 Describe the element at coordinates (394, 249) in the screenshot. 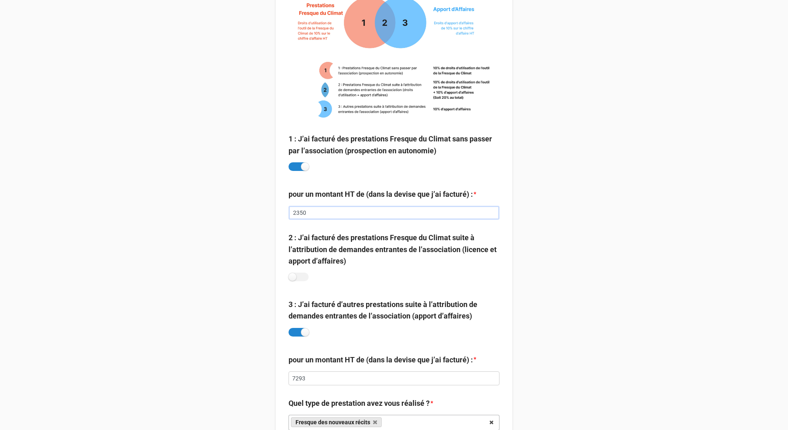

I see `label: 2 : J’ai facturé des prestations Fresque du Climat suite à l’attribution de demandes entrantes de...` at that location.